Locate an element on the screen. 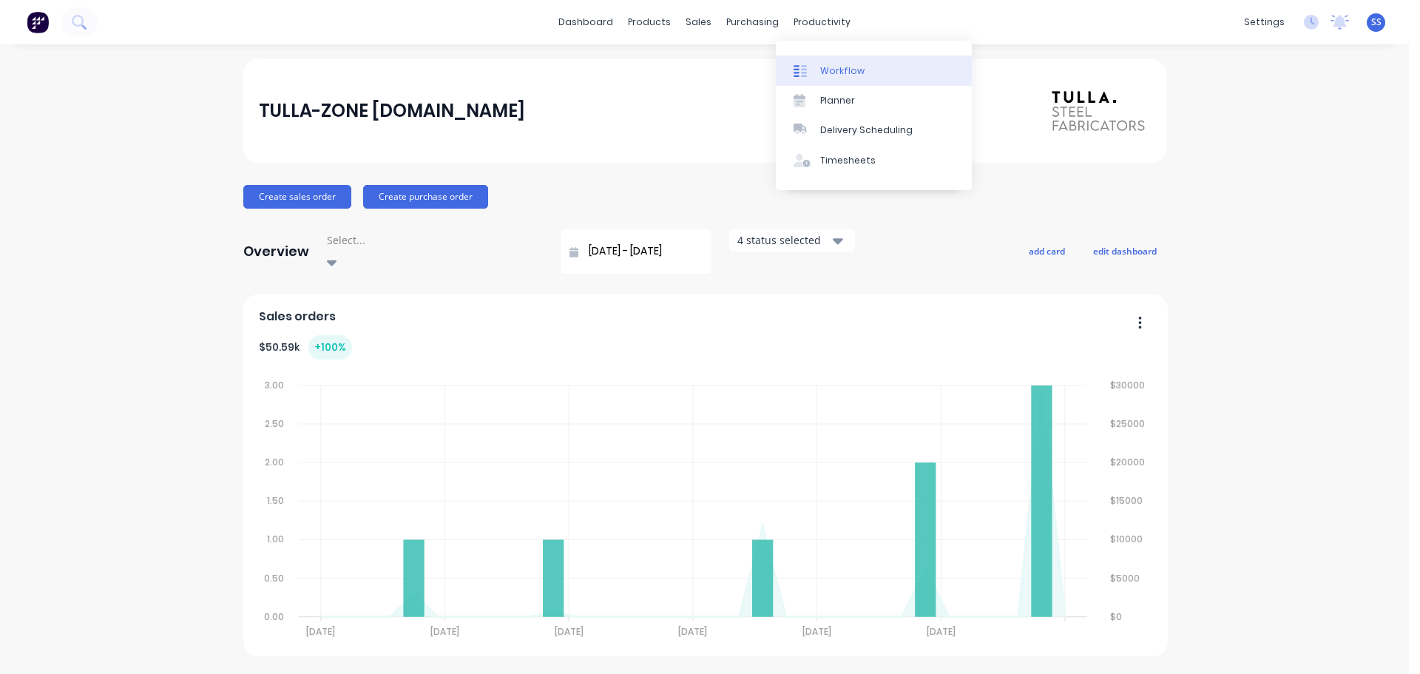 This screenshot has height=674, width=1420. div: products is located at coordinates (649, 22).